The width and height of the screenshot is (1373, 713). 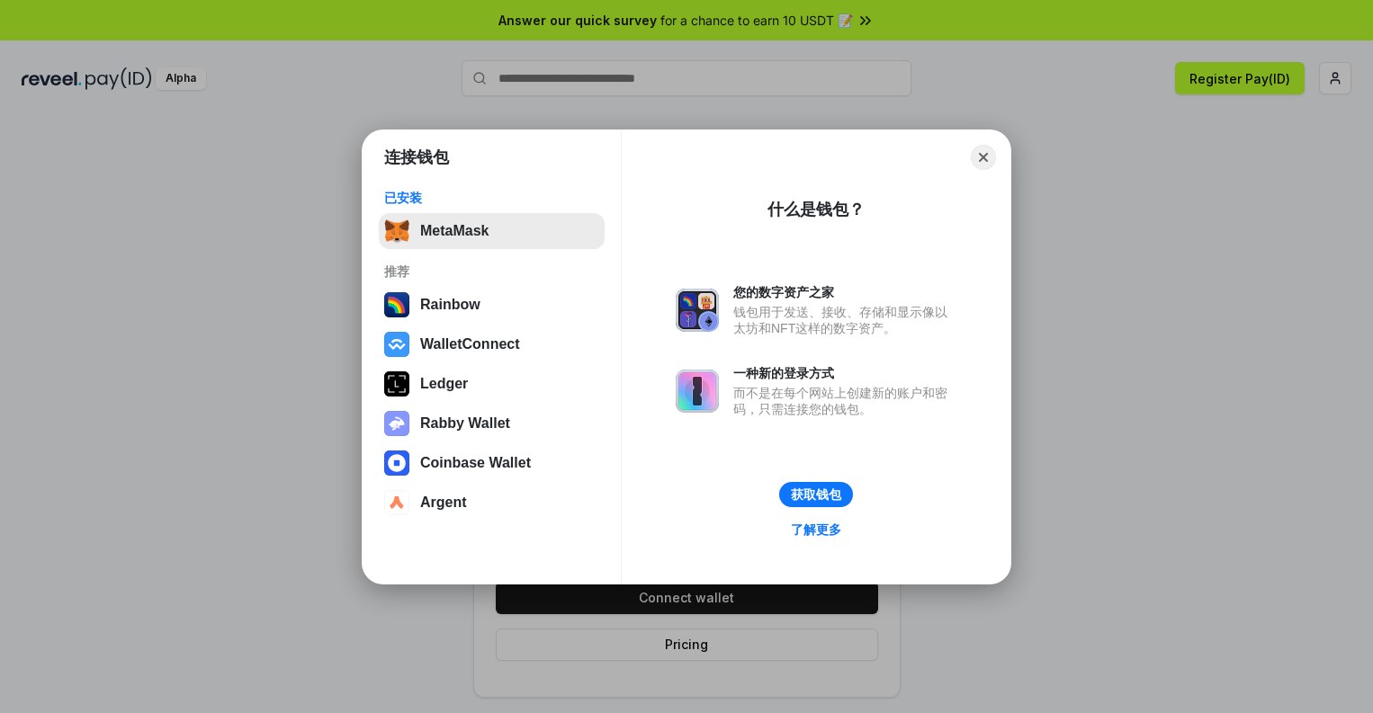 I want to click on button: Close, so click(x=983, y=157).